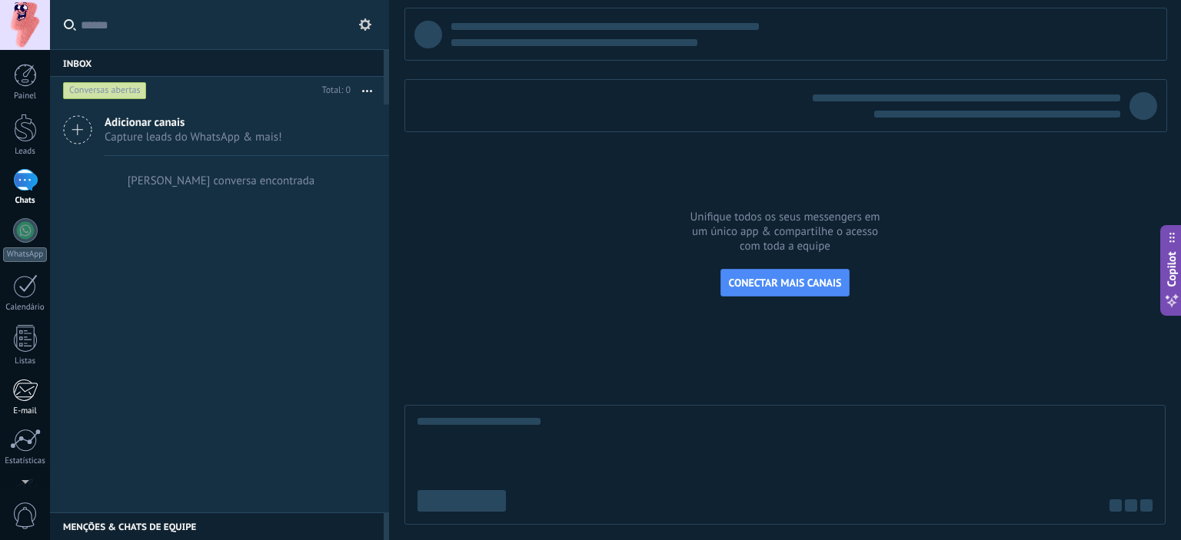  What do you see at coordinates (367, 91) in the screenshot?
I see `button: Mais` at bounding box center [367, 91].